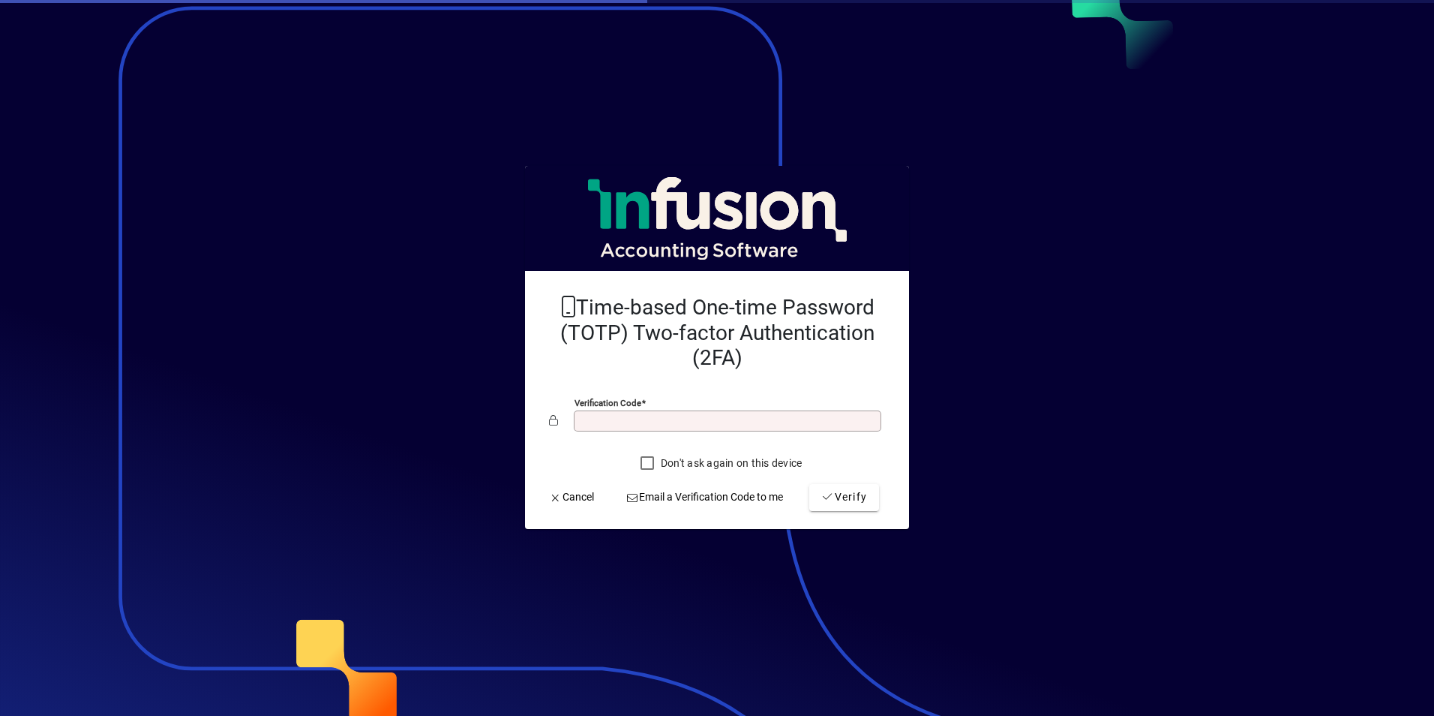 The image size is (1434, 716). Describe the element at coordinates (705, 497) in the screenshot. I see `button: Email a Verification Code to me` at that location.